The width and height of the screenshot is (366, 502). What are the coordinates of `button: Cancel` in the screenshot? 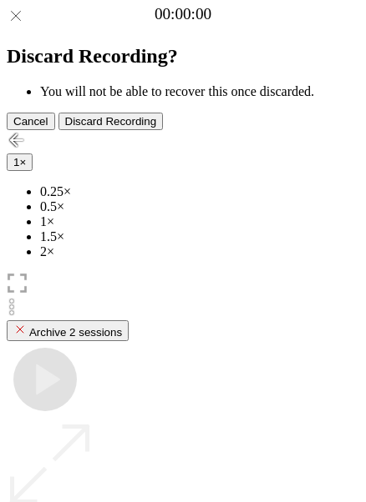 It's located at (31, 121).